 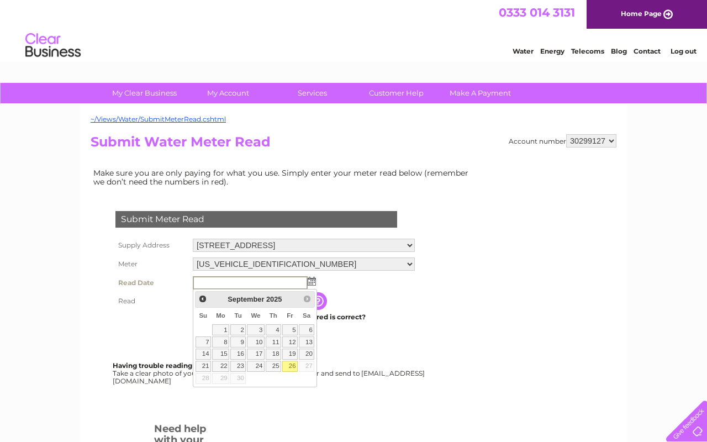 What do you see at coordinates (220, 366) in the screenshot?
I see `a: 22` at bounding box center [220, 366].